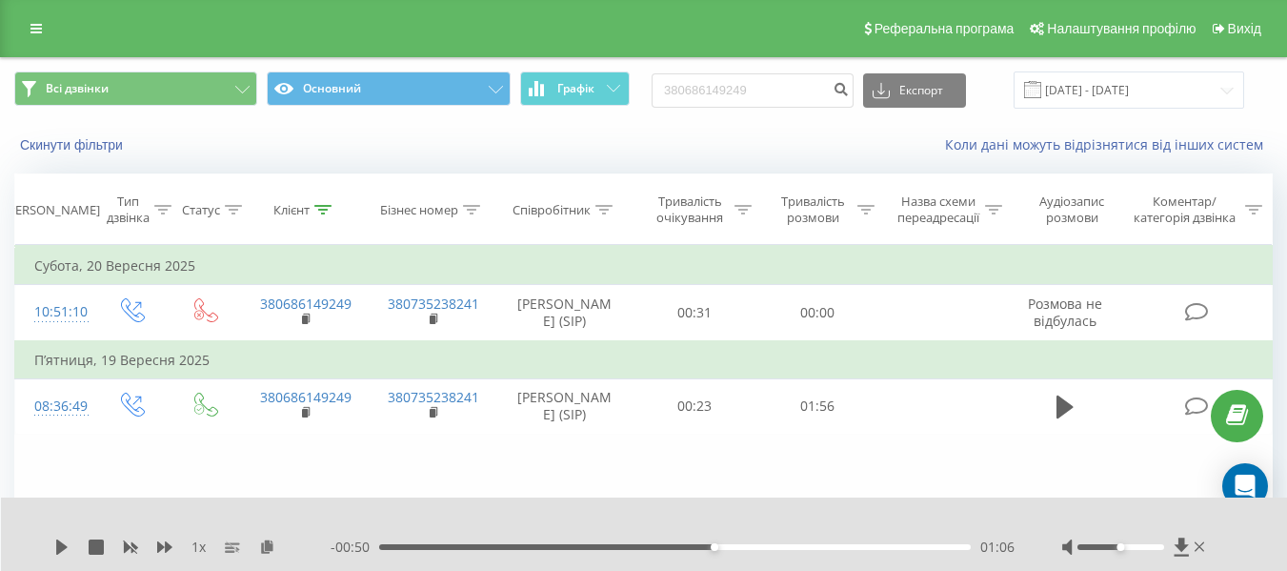 This screenshot has width=1287, height=571. I want to click on td: 00:23, so click(695, 406).